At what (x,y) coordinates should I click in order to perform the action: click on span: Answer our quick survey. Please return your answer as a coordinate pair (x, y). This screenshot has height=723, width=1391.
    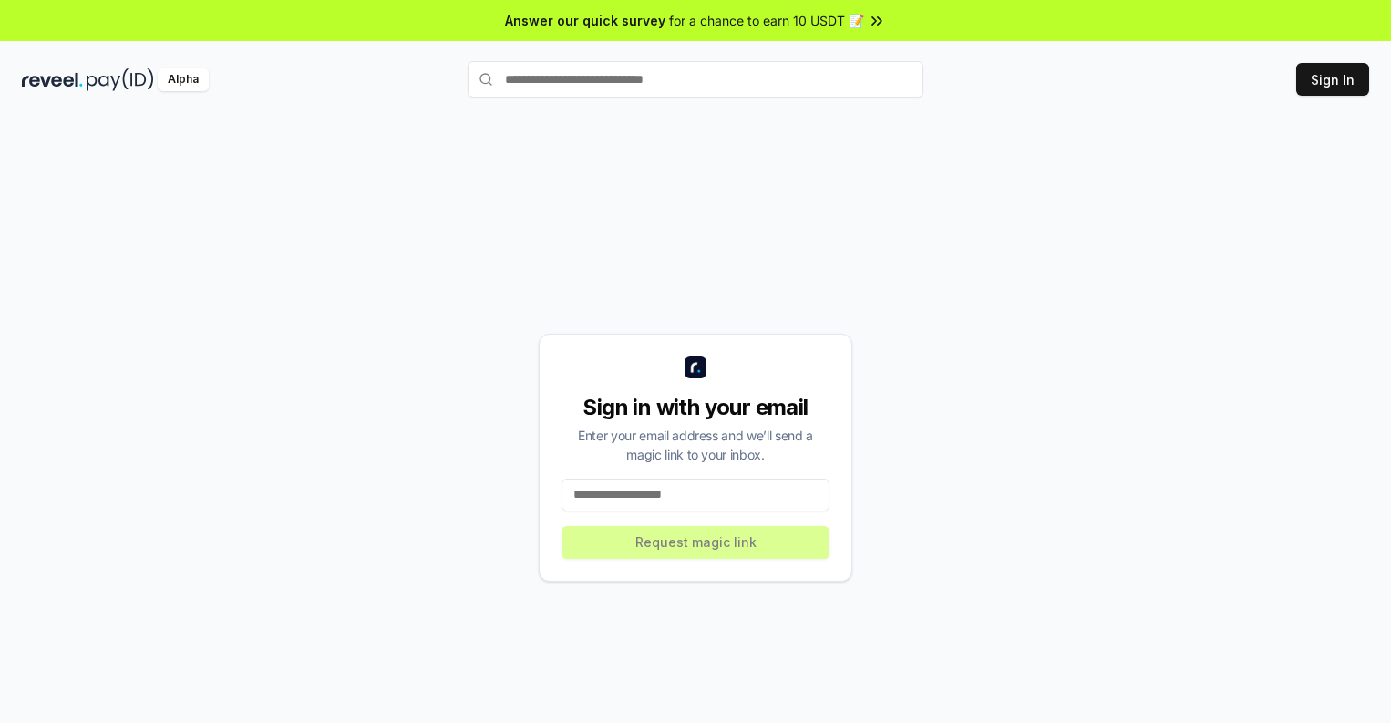
    Looking at the image, I should click on (585, 20).